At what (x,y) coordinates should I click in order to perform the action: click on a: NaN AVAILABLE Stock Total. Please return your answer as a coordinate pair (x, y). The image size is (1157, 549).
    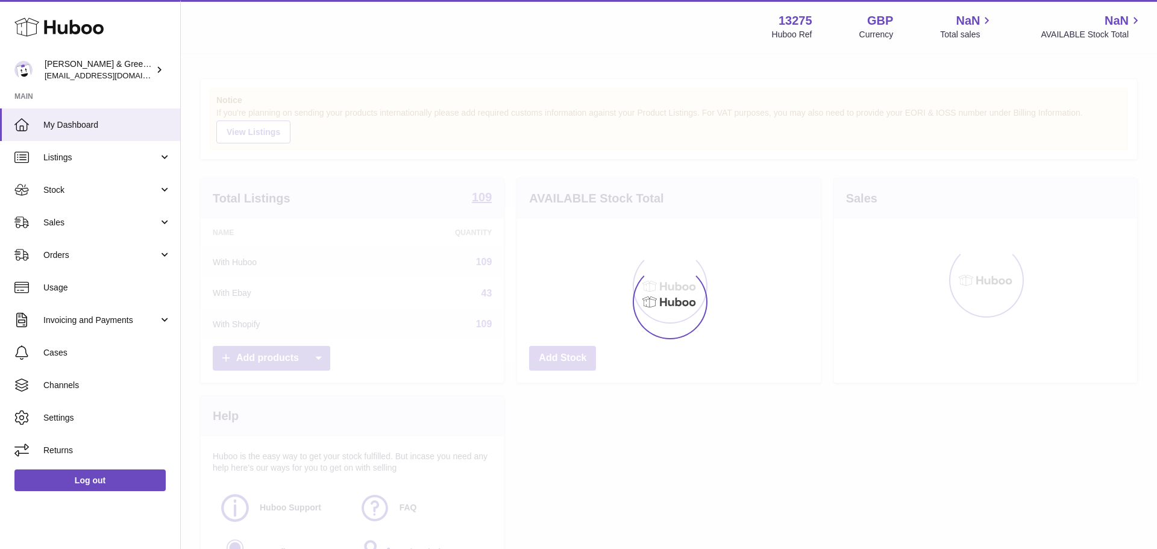
    Looking at the image, I should click on (1092, 27).